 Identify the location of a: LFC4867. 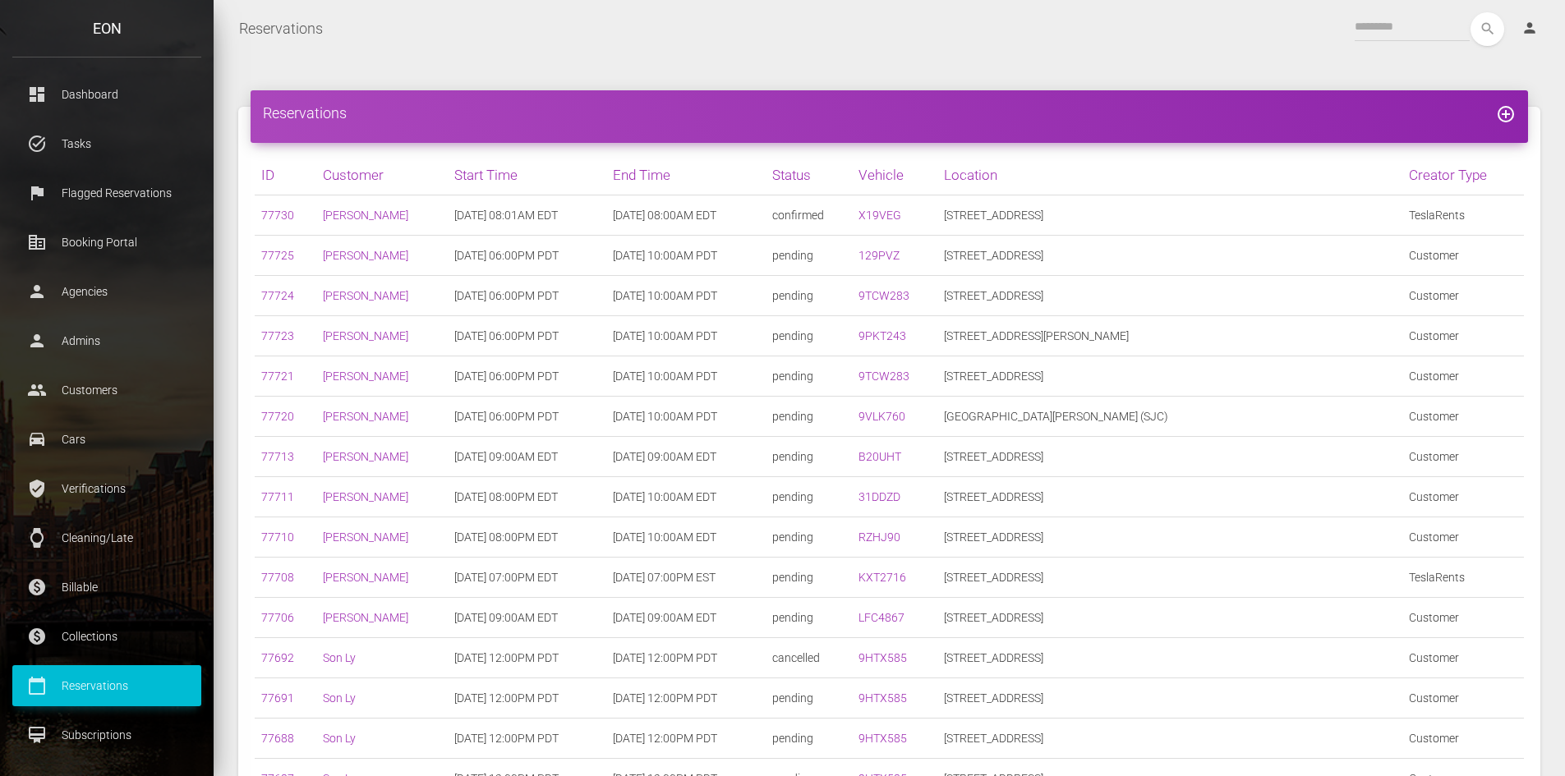
(881, 618).